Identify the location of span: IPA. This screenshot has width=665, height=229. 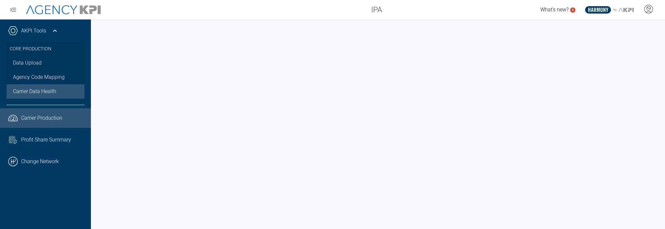
(377, 10).